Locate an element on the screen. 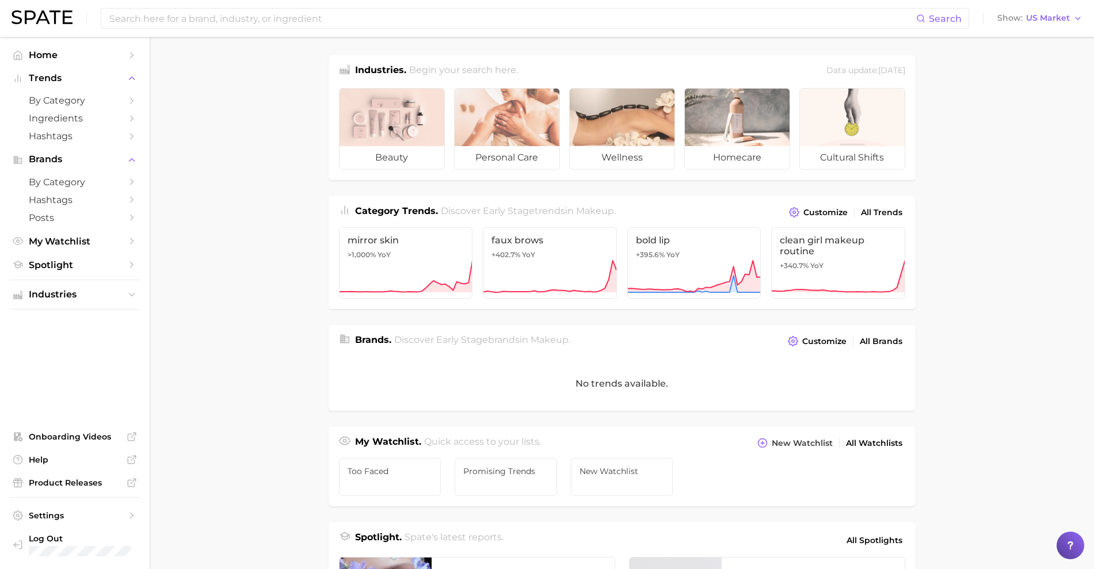 Image resolution: width=1094 pixels, height=569 pixels. a: bold lip+395.6% YoY is located at coordinates (694, 263).